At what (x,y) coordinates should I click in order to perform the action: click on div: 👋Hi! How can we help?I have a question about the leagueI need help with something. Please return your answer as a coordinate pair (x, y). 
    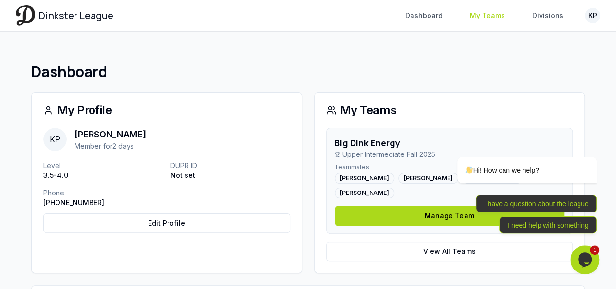
    Looking at the image, I should click on (88, 126).